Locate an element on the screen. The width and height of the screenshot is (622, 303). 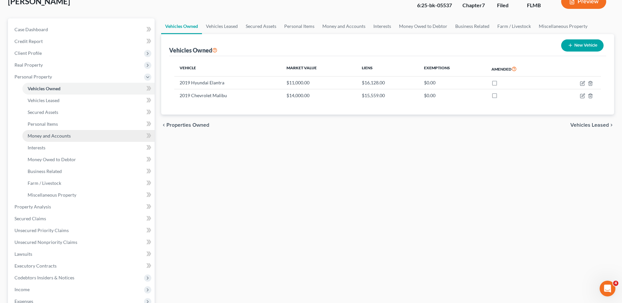
span: Credit Report is located at coordinates (29, 41).